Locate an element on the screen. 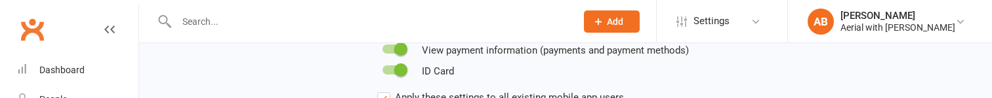 This screenshot has height=98, width=992. span: Add is located at coordinates (614, 22).